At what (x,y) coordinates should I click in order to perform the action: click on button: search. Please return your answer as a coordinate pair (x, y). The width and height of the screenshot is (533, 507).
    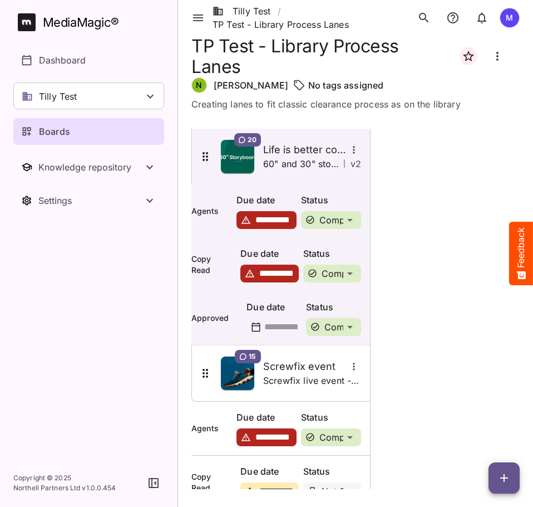
    Looking at the image, I should click on (424, 18).